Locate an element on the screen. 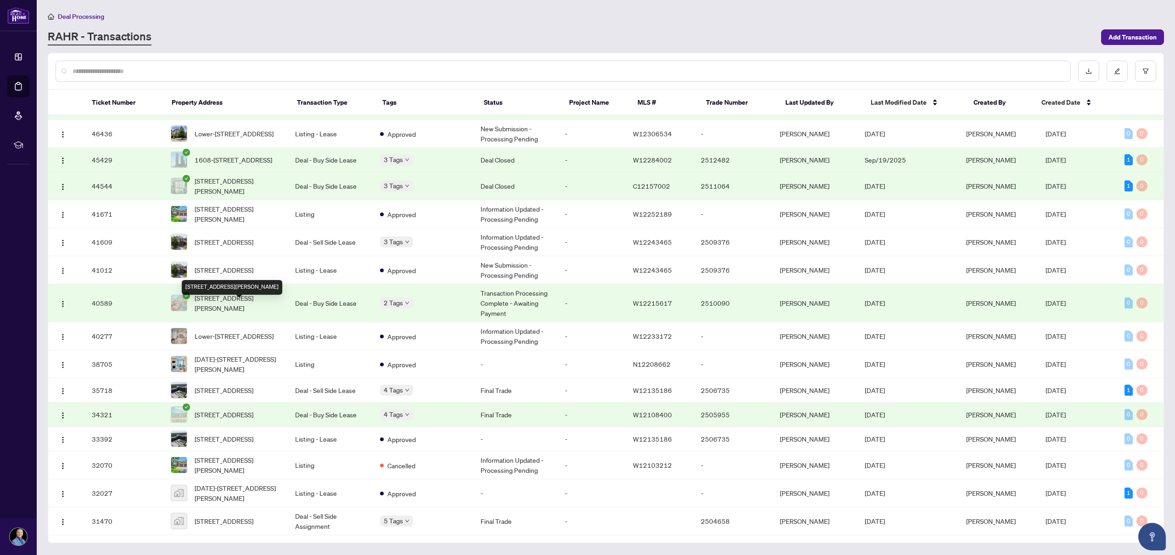 Image resolution: width=1175 pixels, height=555 pixels. td: 46436 is located at coordinates (124, 134).